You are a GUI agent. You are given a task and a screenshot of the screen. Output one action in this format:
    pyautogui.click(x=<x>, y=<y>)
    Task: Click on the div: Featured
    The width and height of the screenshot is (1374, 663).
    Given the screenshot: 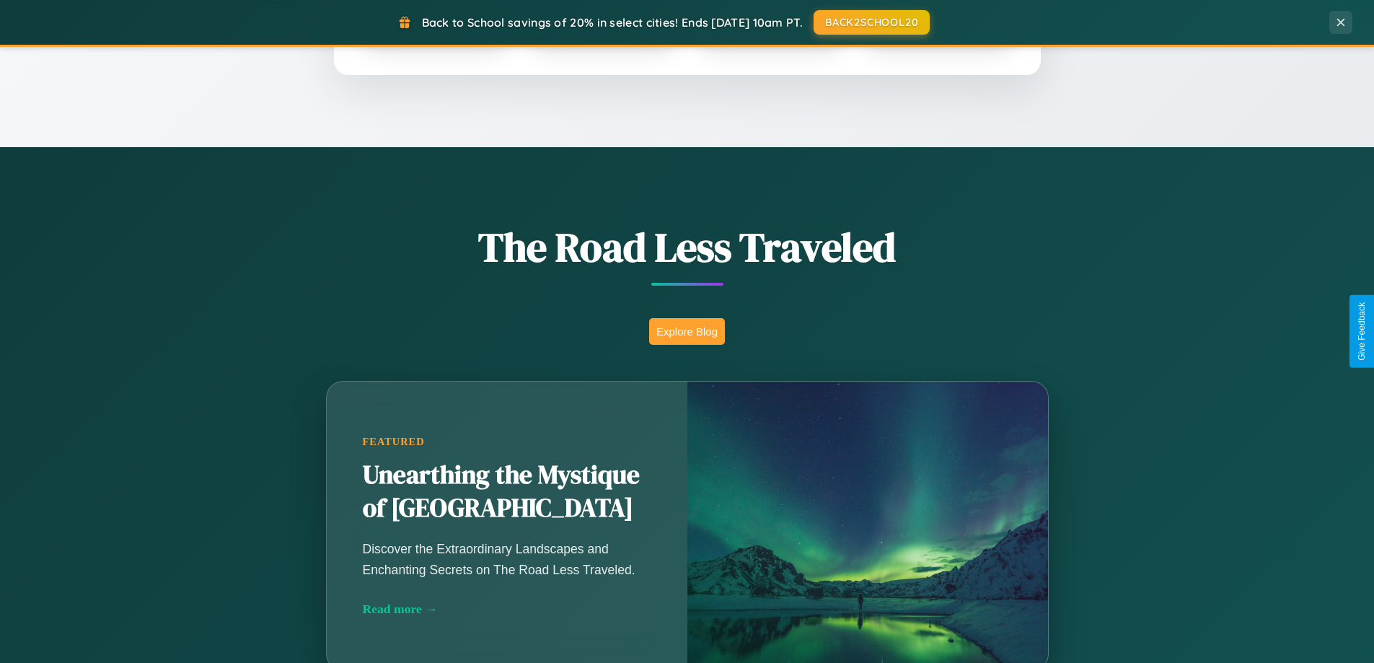 What is the action you would take?
    pyautogui.click(x=507, y=442)
    